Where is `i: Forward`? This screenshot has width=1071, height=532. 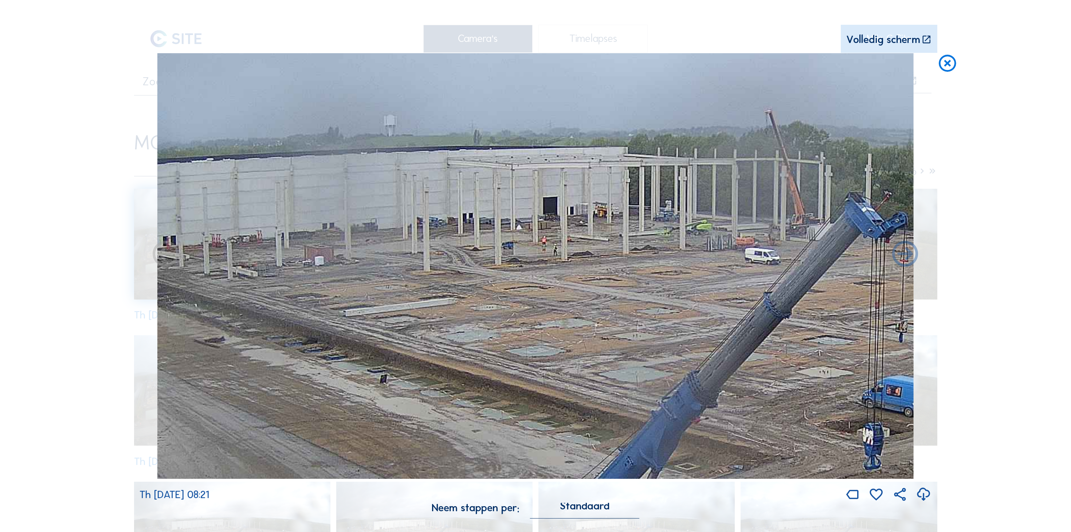
i: Forward is located at coordinates (165, 255).